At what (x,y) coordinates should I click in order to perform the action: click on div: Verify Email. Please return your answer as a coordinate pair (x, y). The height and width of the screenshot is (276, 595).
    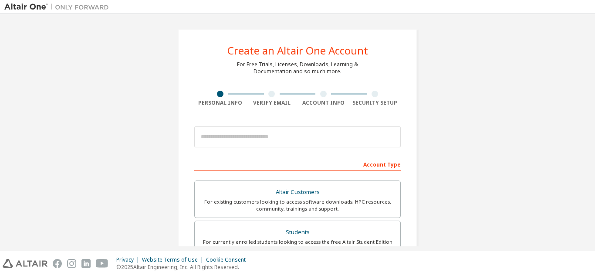
    Looking at the image, I should click on (272, 103).